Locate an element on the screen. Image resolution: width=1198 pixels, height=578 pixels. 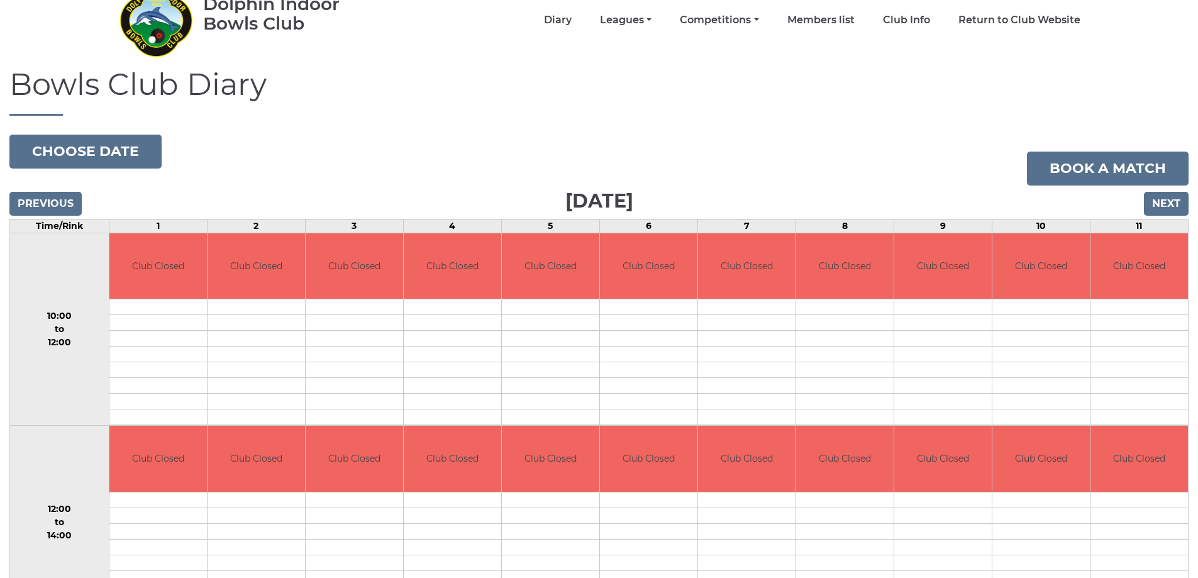
button: Choose date is located at coordinates (86, 152).